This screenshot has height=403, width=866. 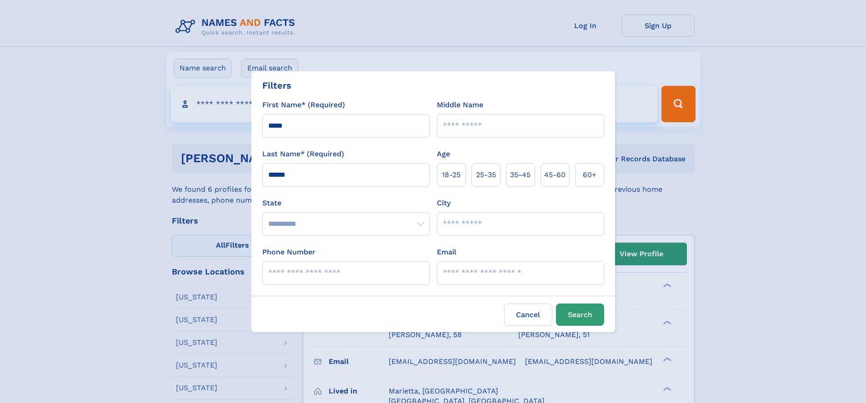 What do you see at coordinates (580, 314) in the screenshot?
I see `button: Search` at bounding box center [580, 314].